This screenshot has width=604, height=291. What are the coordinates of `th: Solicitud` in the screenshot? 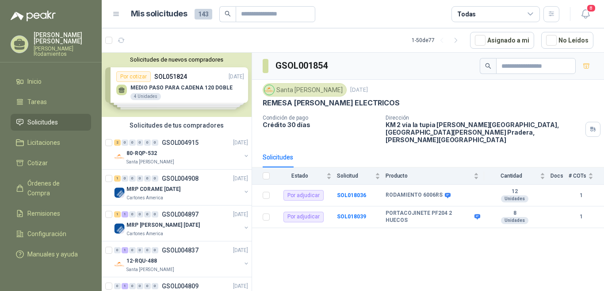 It's located at (361, 176).